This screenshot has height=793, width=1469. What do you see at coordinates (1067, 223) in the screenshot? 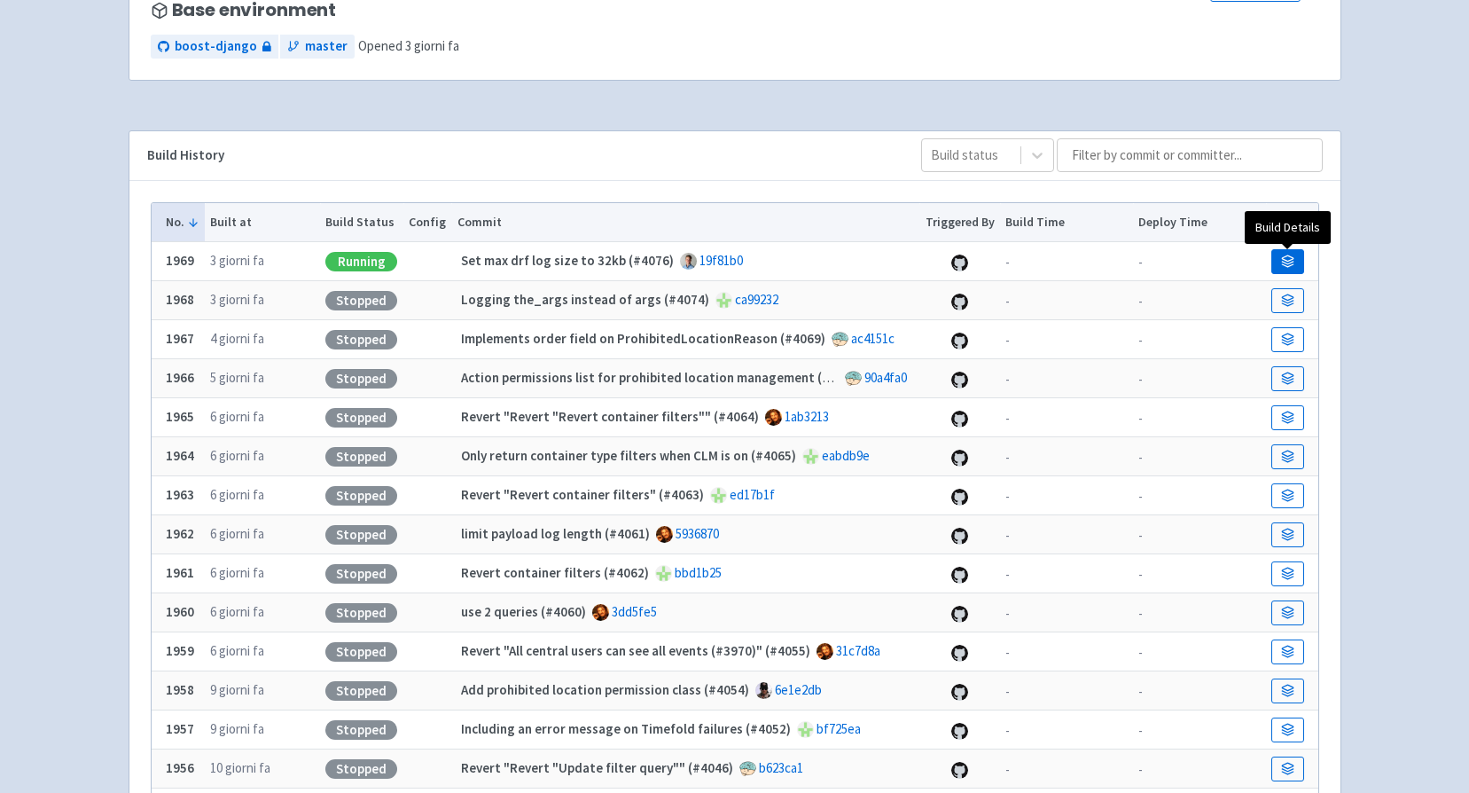
I see `th: Build Time` at bounding box center [1067, 223].